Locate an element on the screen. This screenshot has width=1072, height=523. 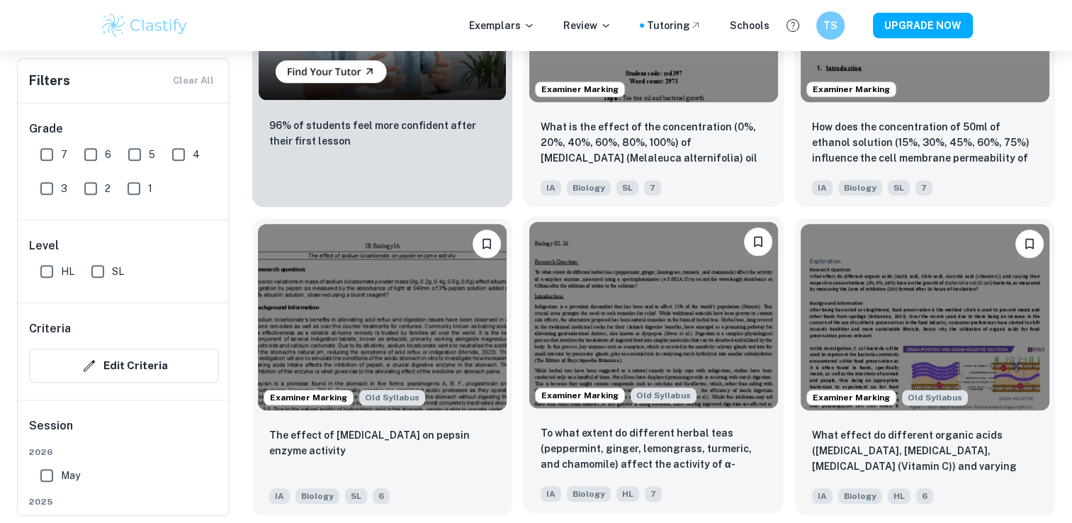
h6: Filters is located at coordinates (50, 81).